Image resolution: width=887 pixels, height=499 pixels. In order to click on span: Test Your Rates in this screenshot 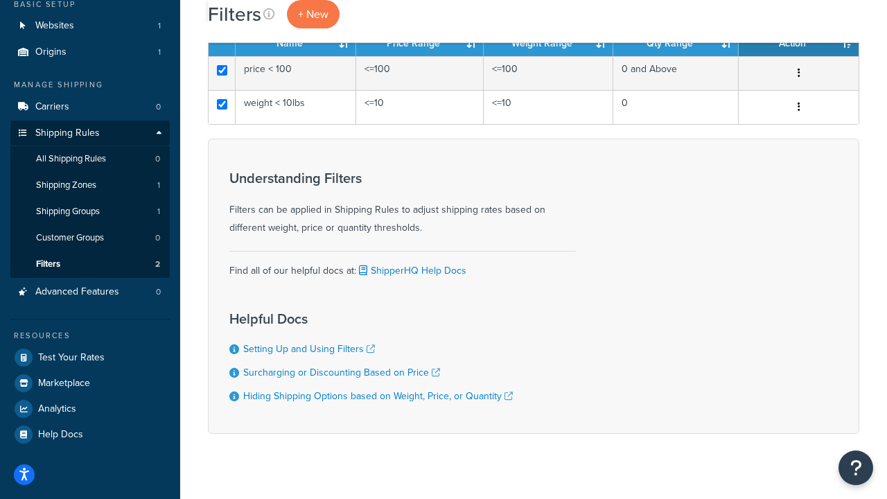, I will do `click(71, 358)`.